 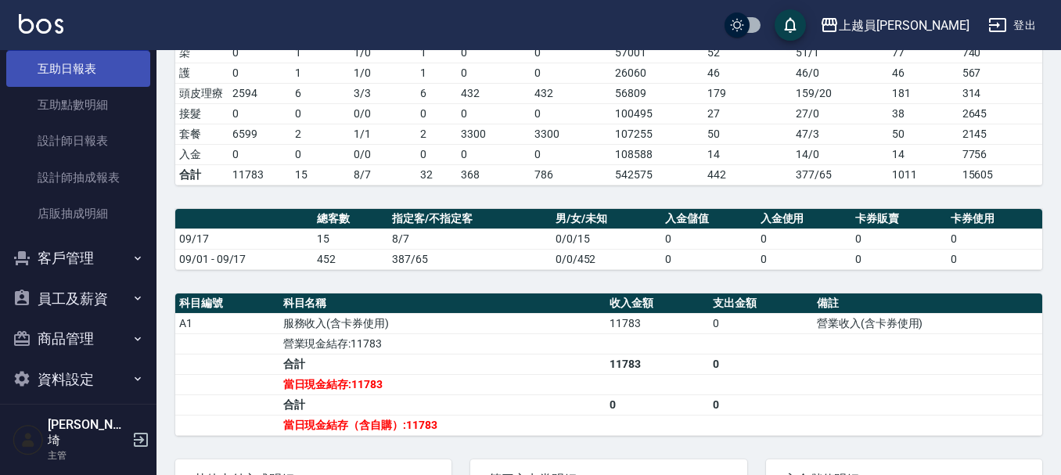 What do you see at coordinates (924, 93) in the screenshot?
I see `td: 181` at bounding box center [924, 93].